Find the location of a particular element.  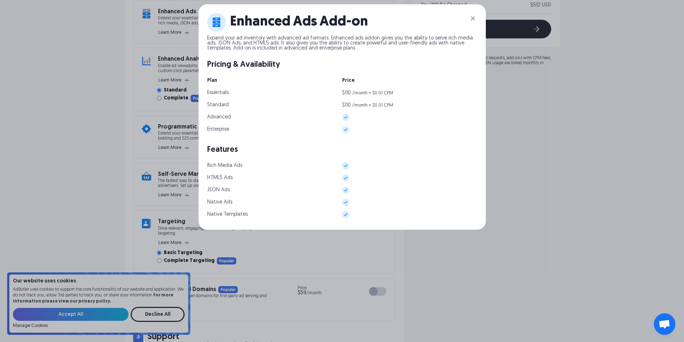

div: Essentials is located at coordinates (218, 93).